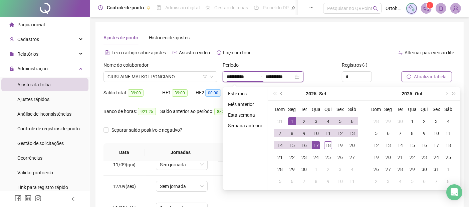  I want to click on div: Saldo total:, so click(133, 93).